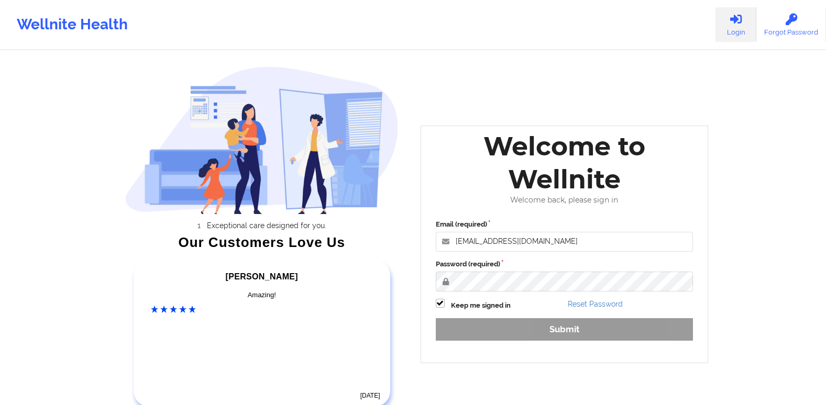 The width and height of the screenshot is (826, 405). Describe the element at coordinates (565, 242) in the screenshot. I see `input: Email address` at that location.